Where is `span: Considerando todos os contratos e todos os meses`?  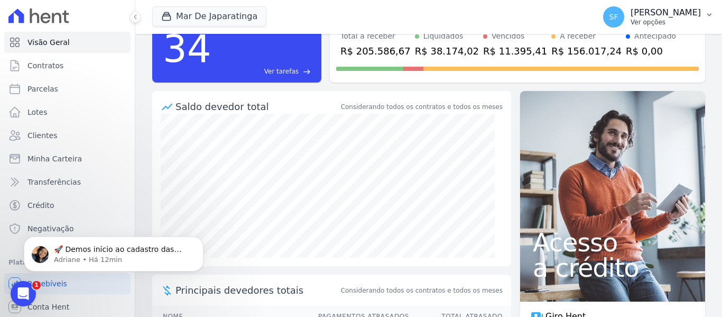
span: Considerando todos os contratos e todos os meses is located at coordinates (422, 290).